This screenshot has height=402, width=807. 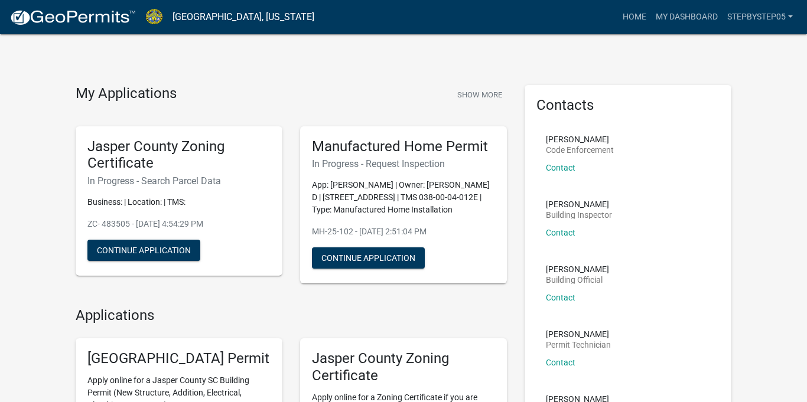 I want to click on img: Jasper County, South Carolina, so click(x=154, y=17).